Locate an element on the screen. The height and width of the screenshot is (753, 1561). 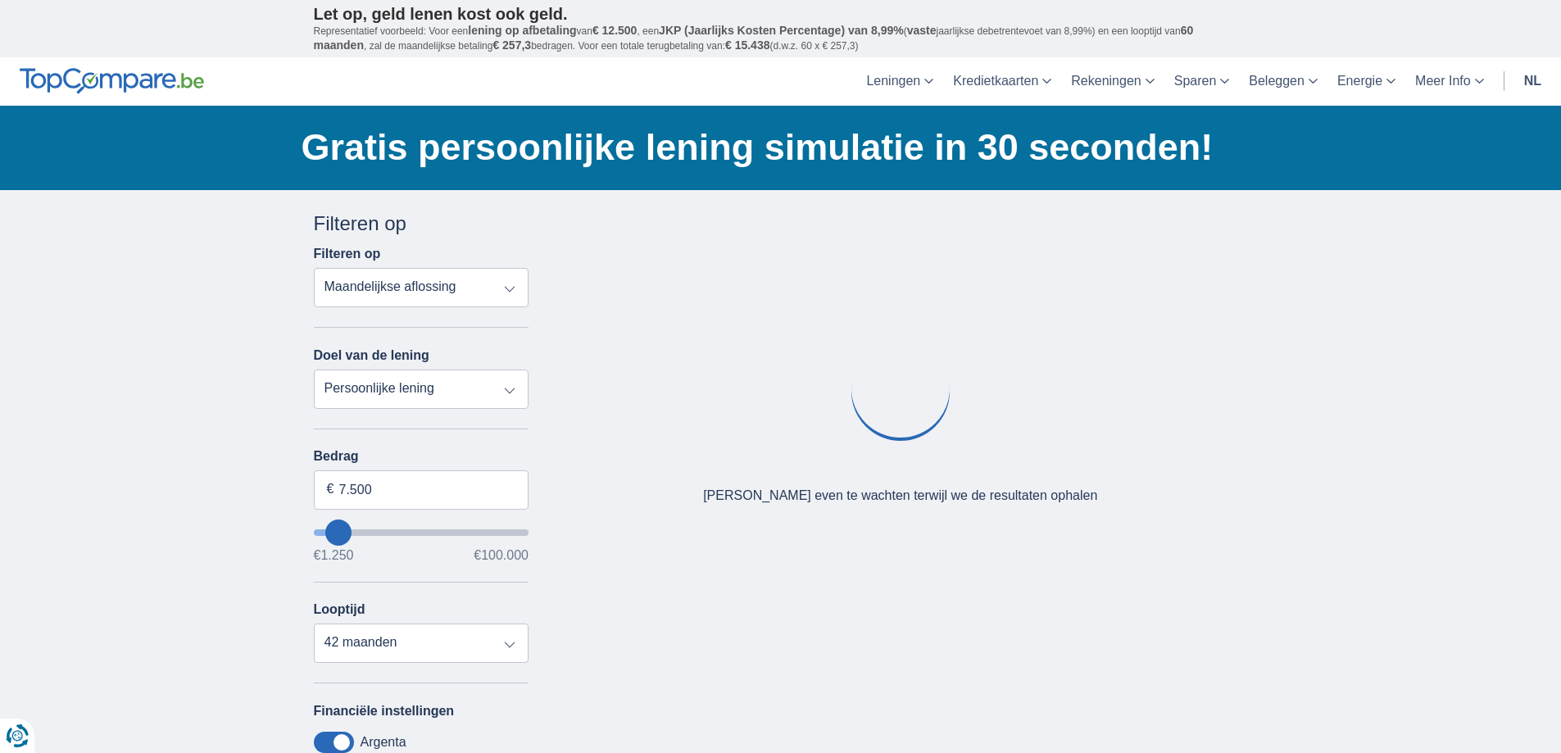
div: Filteren op is located at coordinates (421, 224).